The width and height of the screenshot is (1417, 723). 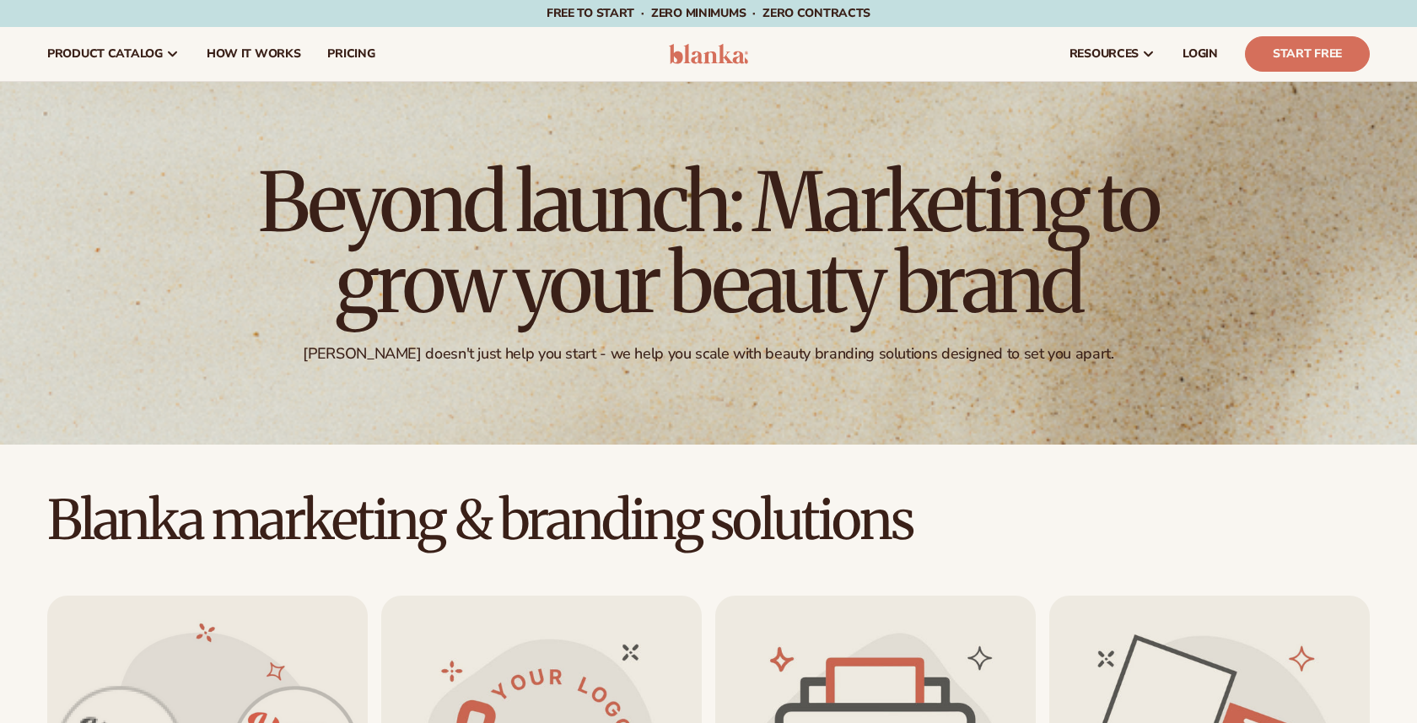 What do you see at coordinates (1113, 54) in the screenshot?
I see `a: resources` at bounding box center [1113, 54].